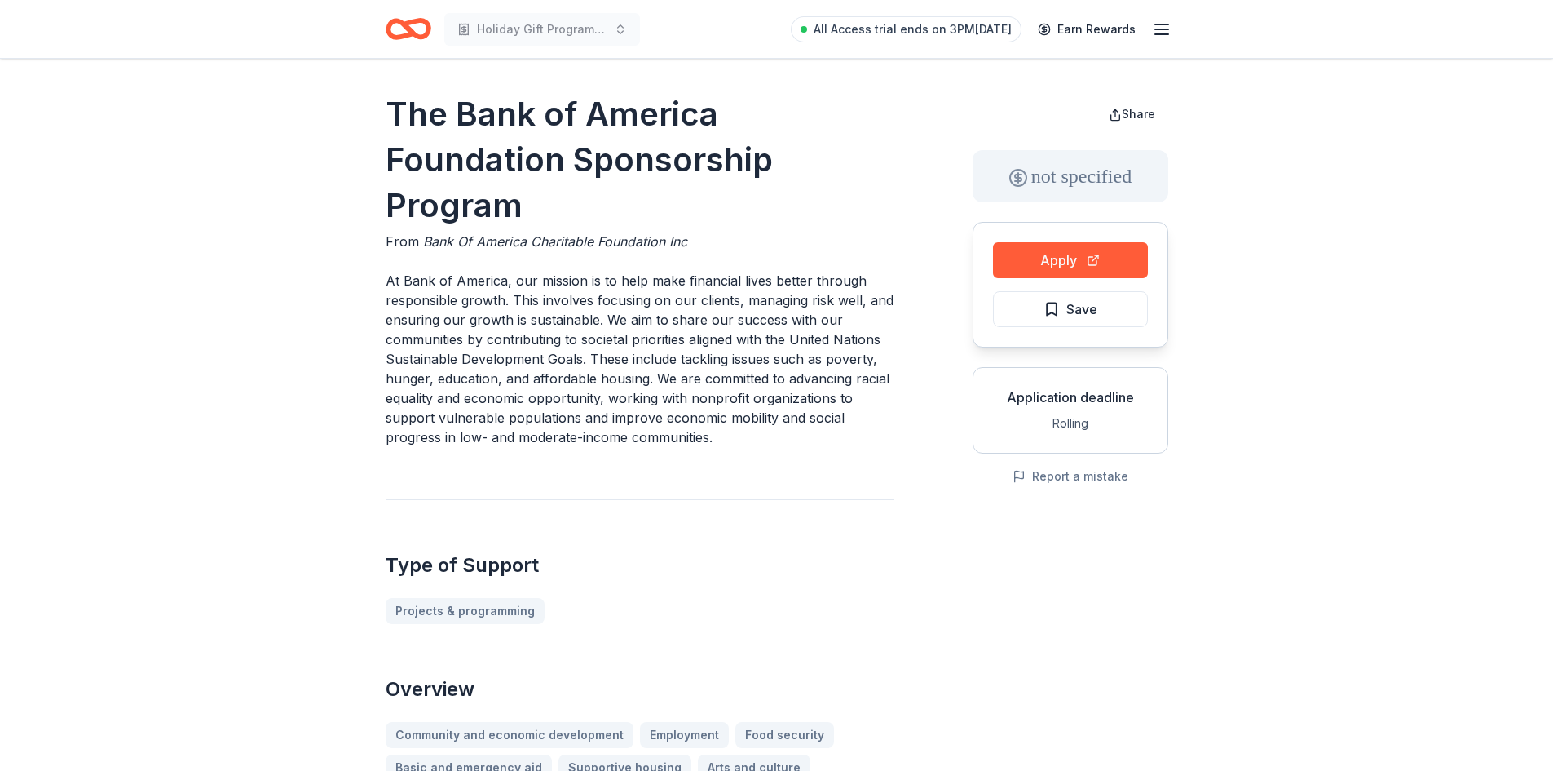  What do you see at coordinates (640, 565) in the screenshot?
I see `h2: Type of Support` at bounding box center [640, 565].